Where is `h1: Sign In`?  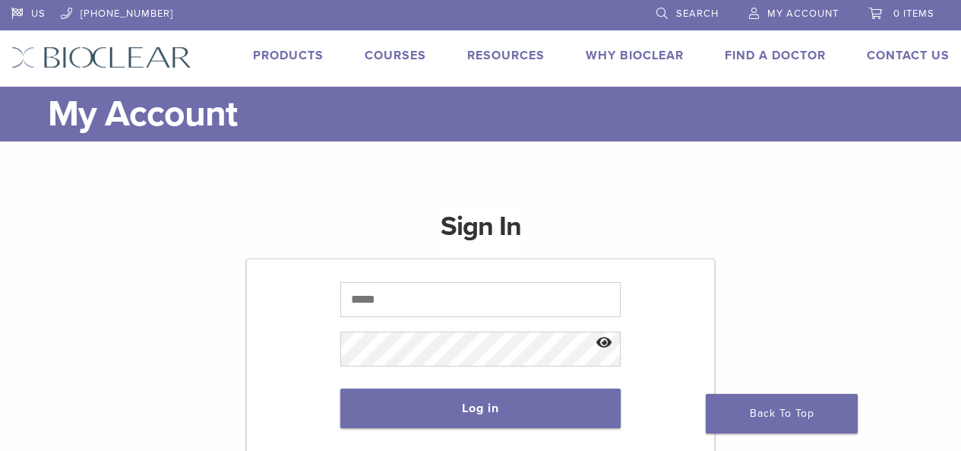
h1: Sign In is located at coordinates (481, 233).